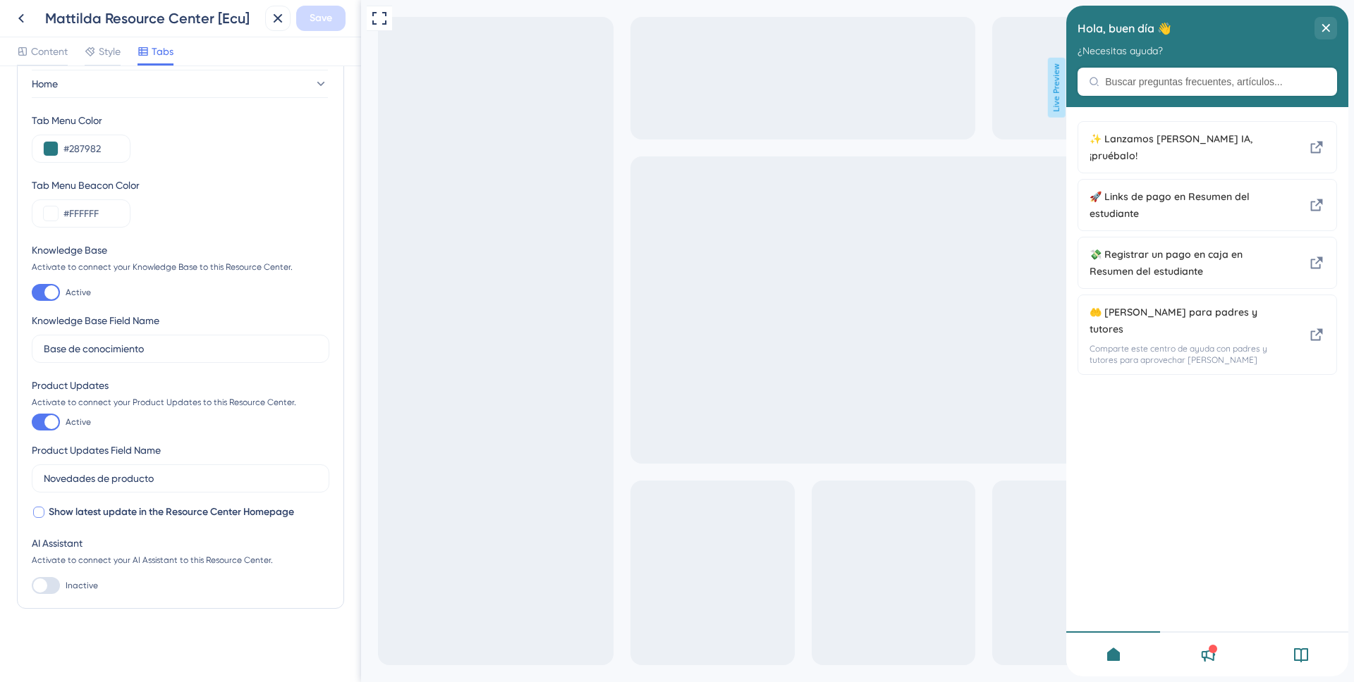  Describe the element at coordinates (117, 257) in the screenshot. I see `span: 💸 Registrar un pago en caja en Resumen del estudiante` at that location.